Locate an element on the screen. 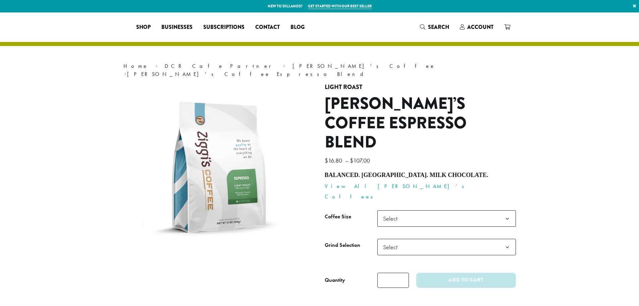 The image size is (639, 306). span: Account is located at coordinates (481, 27).